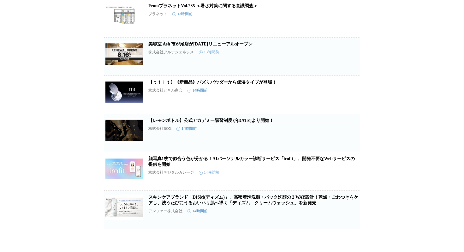 Image resolution: width=464 pixels, height=252 pixels. I want to click on img: スキンケアブランド「DISM(ディズム)」、高密着泡洗顔・パック洗顔の 2 WAY設計！乾燥・ごわつきをケアし、洗うたびにうるおいハリ肌へ導く「ディズム クリームウォッシュ」を新発売, so click(124, 207).